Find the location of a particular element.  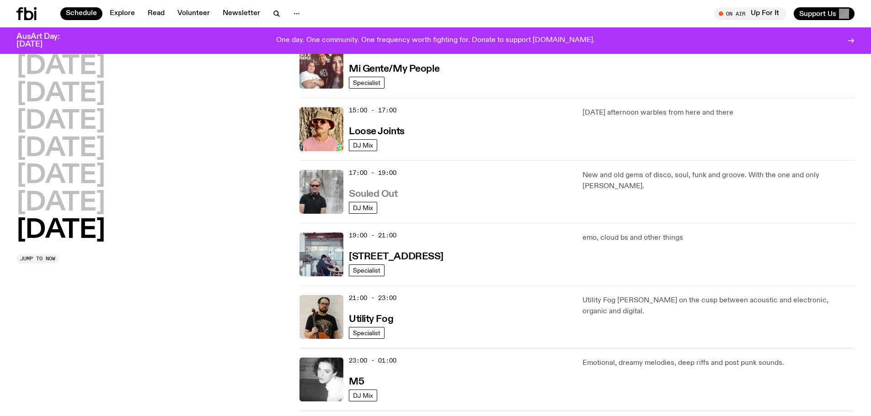

img: A black and white photo of Lilly wearing a white blouse and looking up at the camera. is located at coordinates (321, 380).